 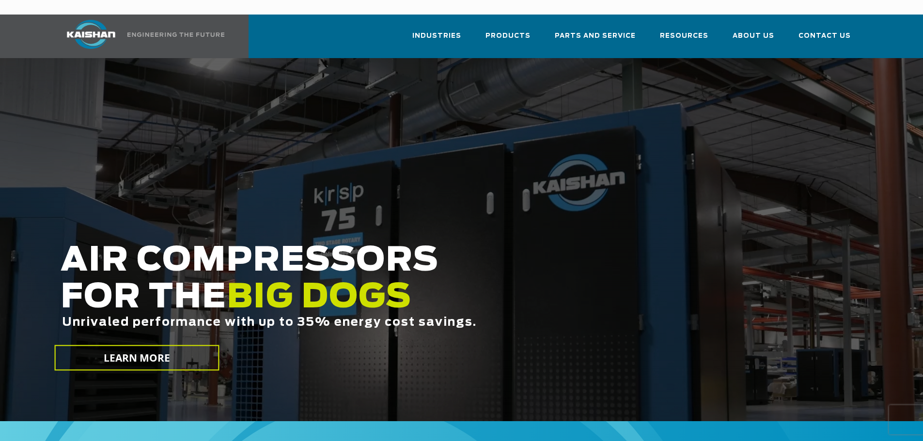 I want to click on span: Contact Us, so click(x=825, y=36).